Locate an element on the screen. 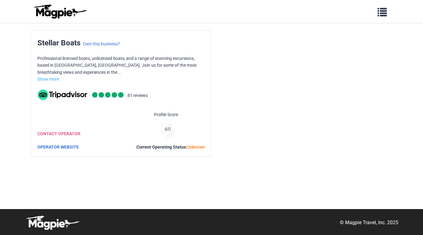 The width and height of the screenshot is (423, 235). span: Profile Score is located at coordinates (166, 115).